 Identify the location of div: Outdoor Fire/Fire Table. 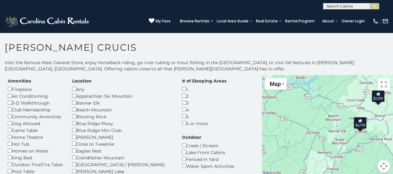
(35, 164).